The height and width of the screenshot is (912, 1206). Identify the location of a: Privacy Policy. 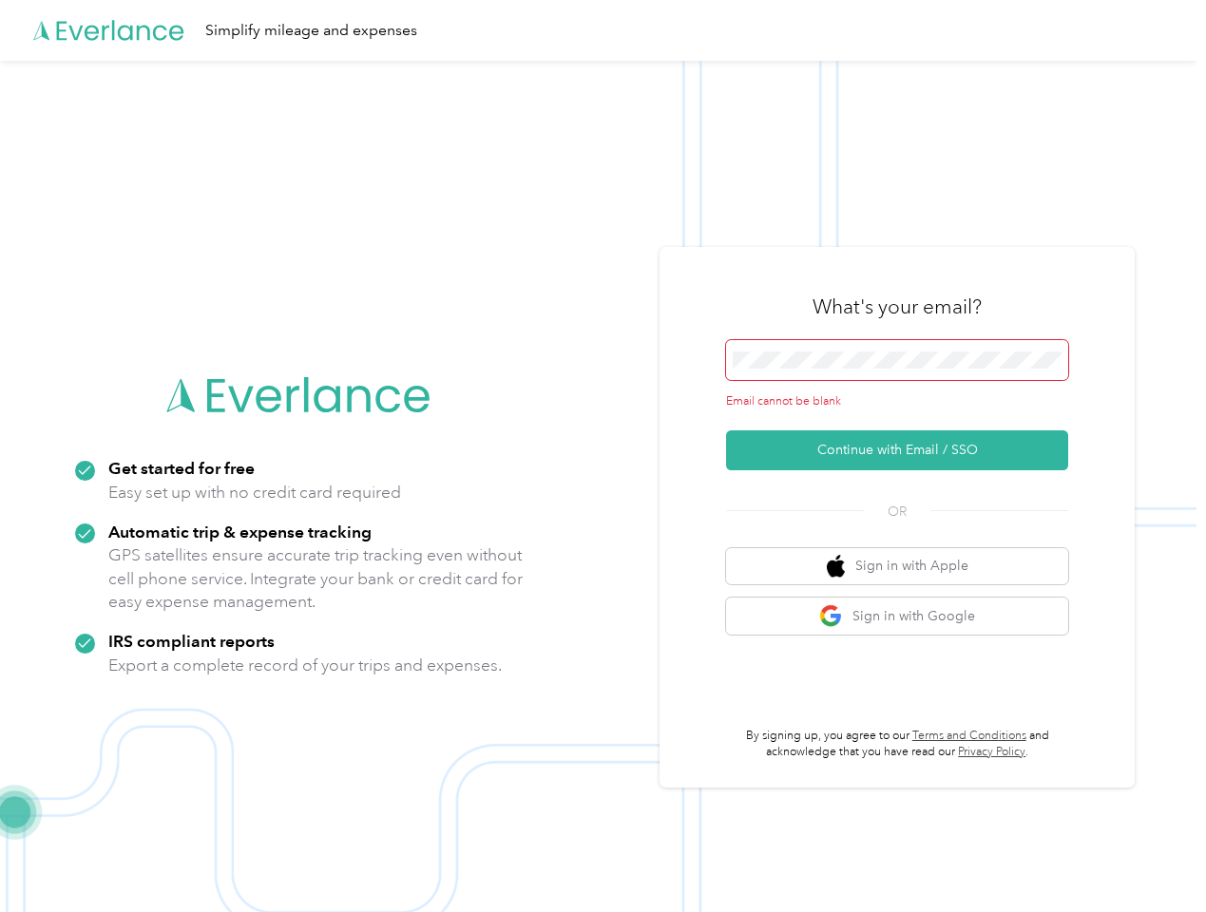
(991, 752).